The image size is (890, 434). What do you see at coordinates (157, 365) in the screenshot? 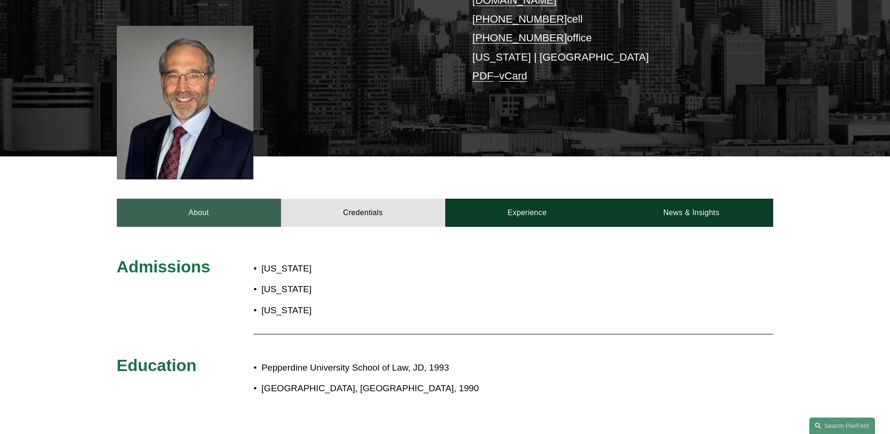
I see `span: Education` at bounding box center [157, 365].